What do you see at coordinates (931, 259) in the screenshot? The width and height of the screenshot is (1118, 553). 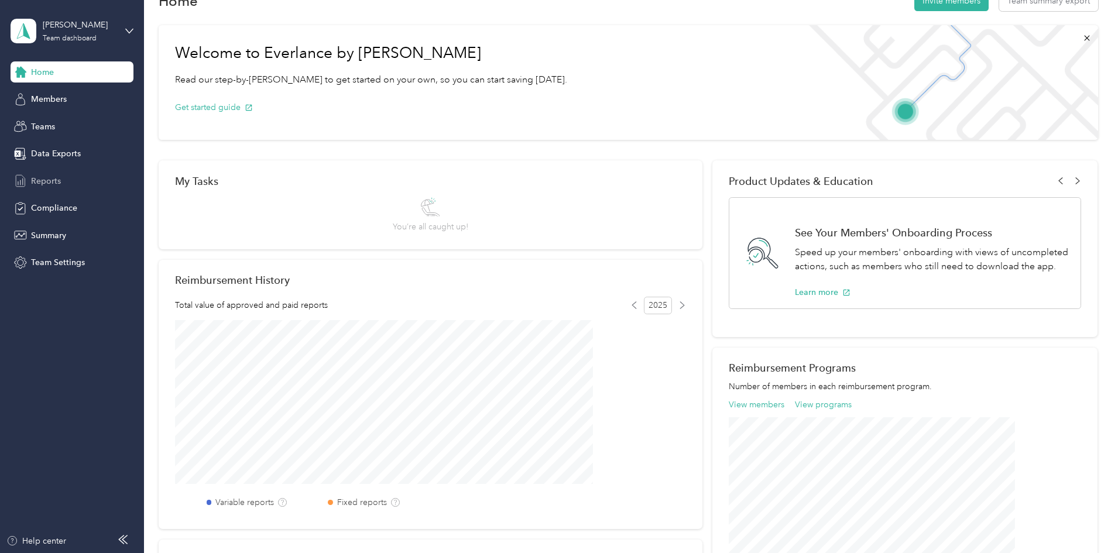 I see `p: Speed up your members' onboarding with views of uncompleted actions, such as members who still ne...` at bounding box center [931, 259].